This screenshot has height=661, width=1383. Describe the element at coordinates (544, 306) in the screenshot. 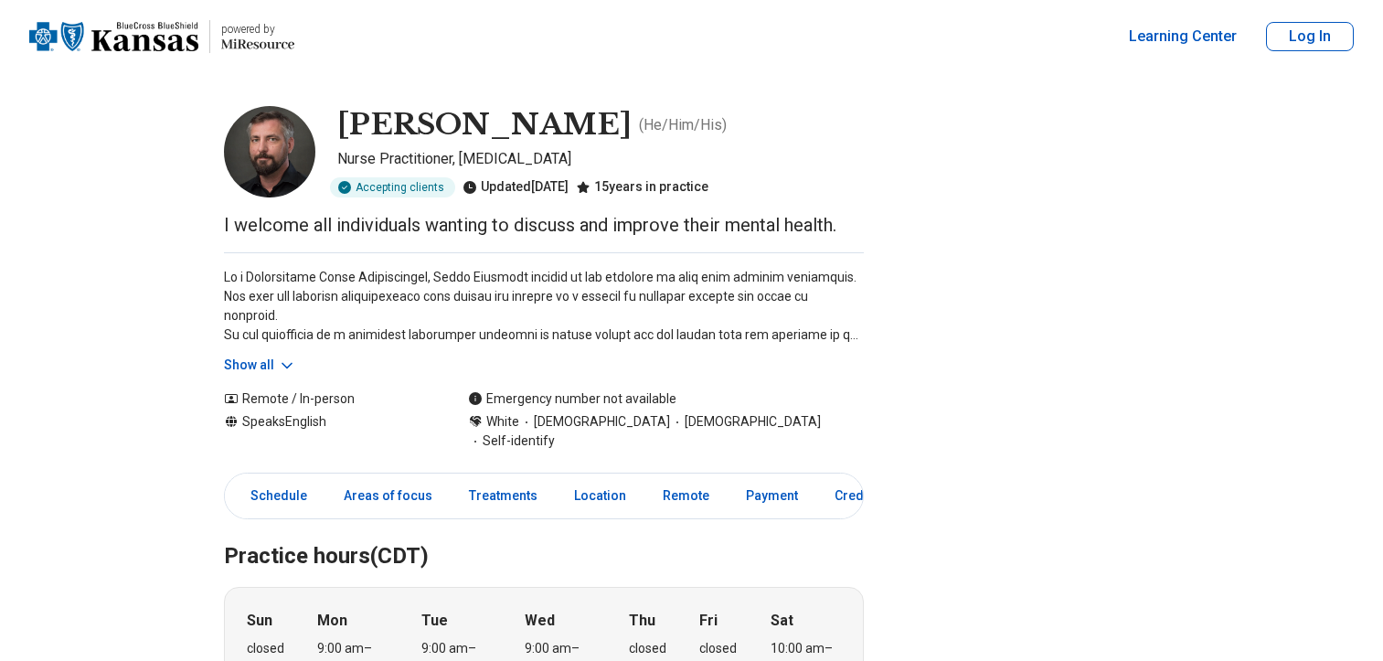

I see `p: Lo i Dolorsitame Conse Adipiscingel, Seddo Eiusmodt incidid ut lab etdolore ma aliq enim adminim ...` at that location.